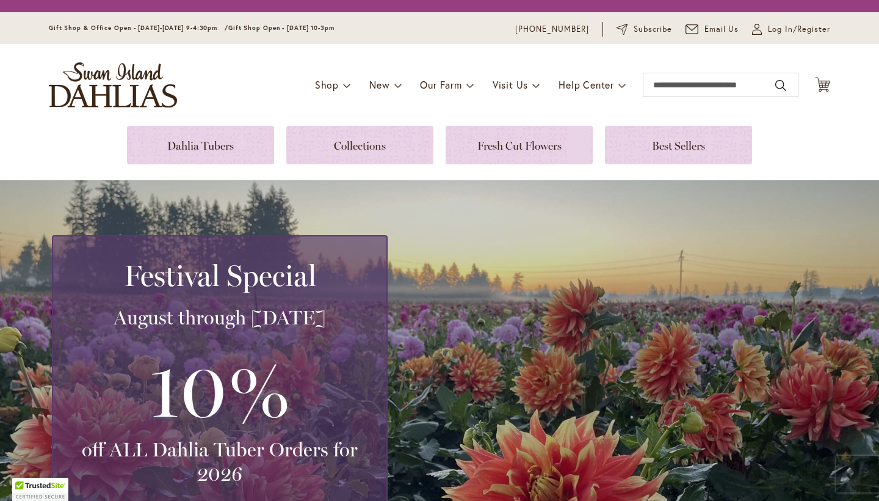  What do you see at coordinates (510, 84) in the screenshot?
I see `span: Visit Us` at bounding box center [510, 84].